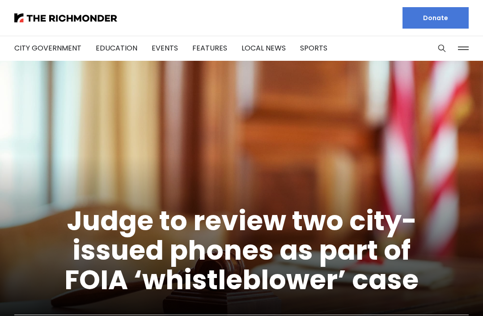 This screenshot has height=316, width=483. I want to click on a: City Government, so click(48, 48).